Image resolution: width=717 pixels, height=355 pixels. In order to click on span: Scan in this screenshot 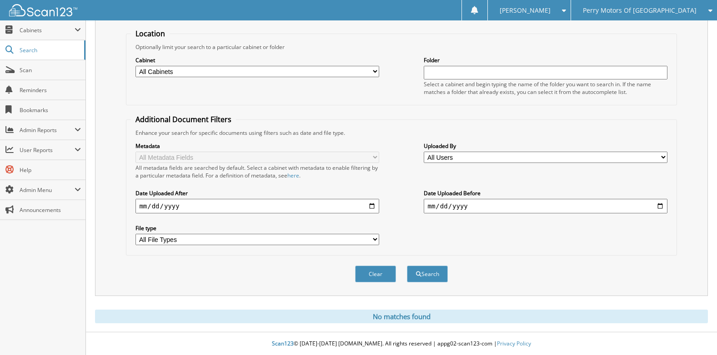, I will do `click(50, 70)`.